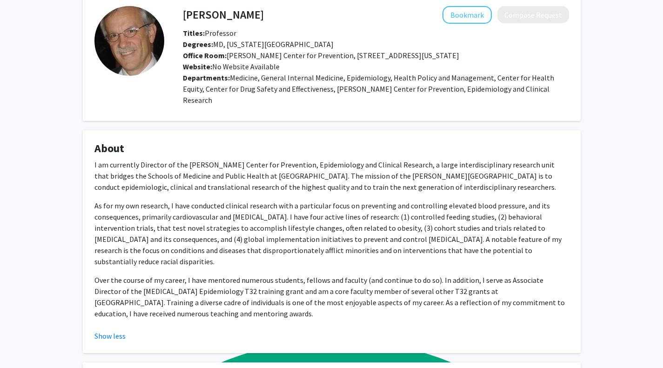 The image size is (663, 368). What do you see at coordinates (197, 67) in the screenshot?
I see `b: Website:` at bounding box center [197, 67].